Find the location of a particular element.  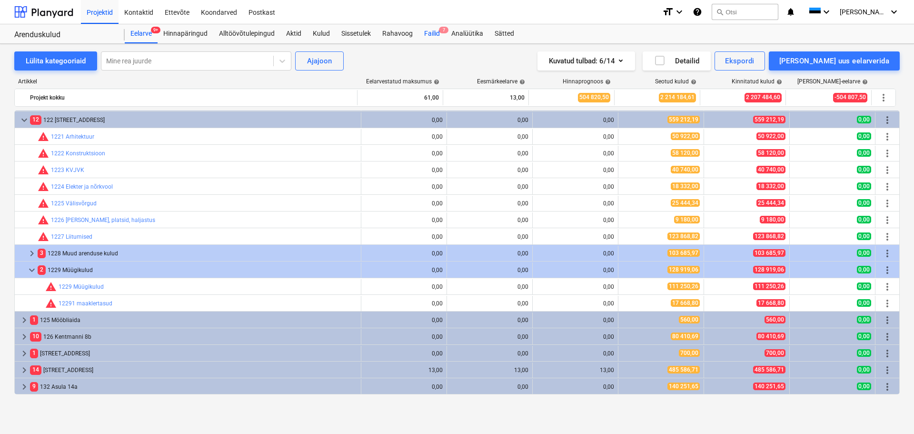

span: 80 410,69 is located at coordinates (771, 336).